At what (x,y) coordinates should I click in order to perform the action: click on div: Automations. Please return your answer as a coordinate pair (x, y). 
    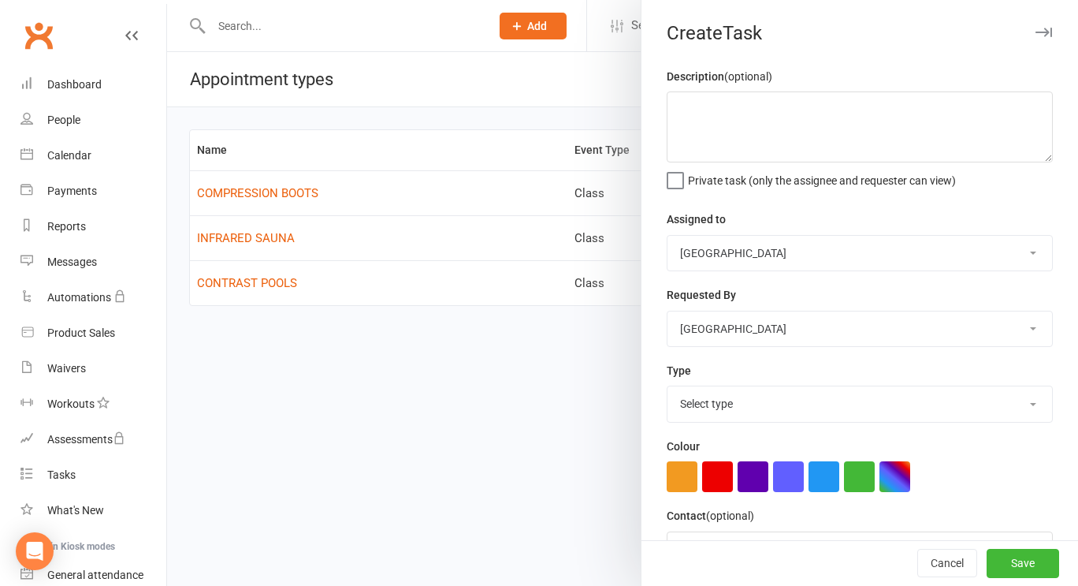
    Looking at the image, I should click on (79, 297).